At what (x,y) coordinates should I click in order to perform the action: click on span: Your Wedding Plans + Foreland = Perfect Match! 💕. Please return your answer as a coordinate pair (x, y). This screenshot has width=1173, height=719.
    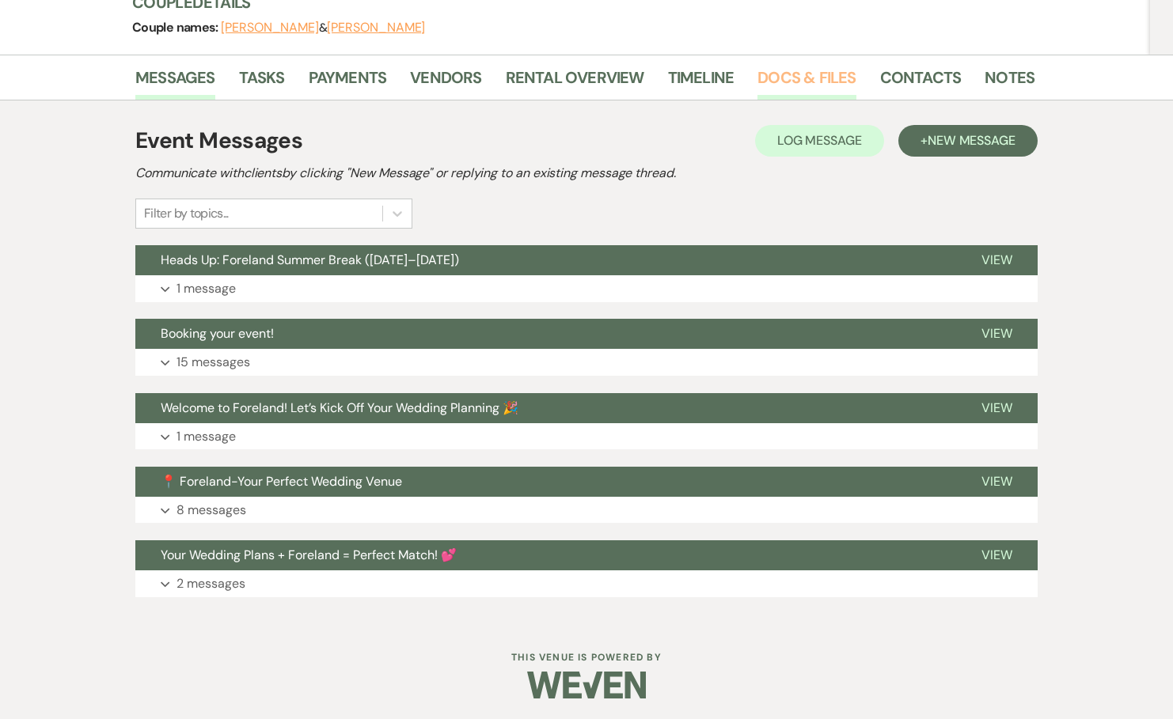
    Looking at the image, I should click on (309, 555).